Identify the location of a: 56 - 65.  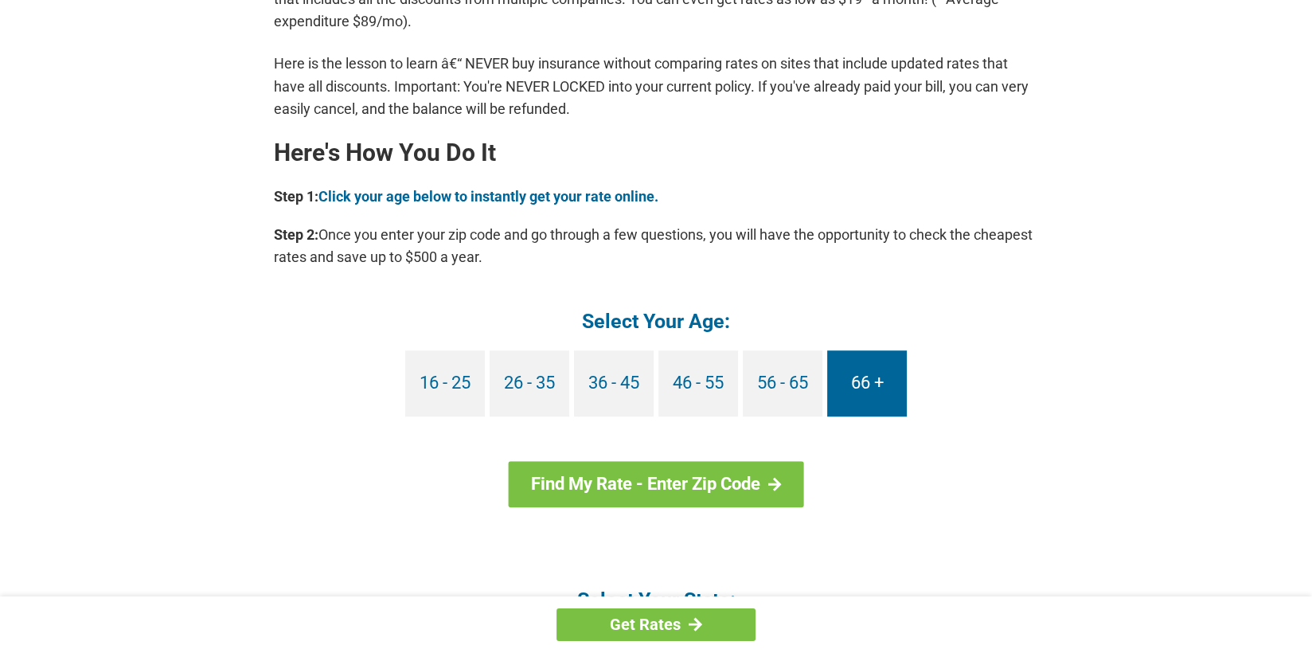
(782, 383).